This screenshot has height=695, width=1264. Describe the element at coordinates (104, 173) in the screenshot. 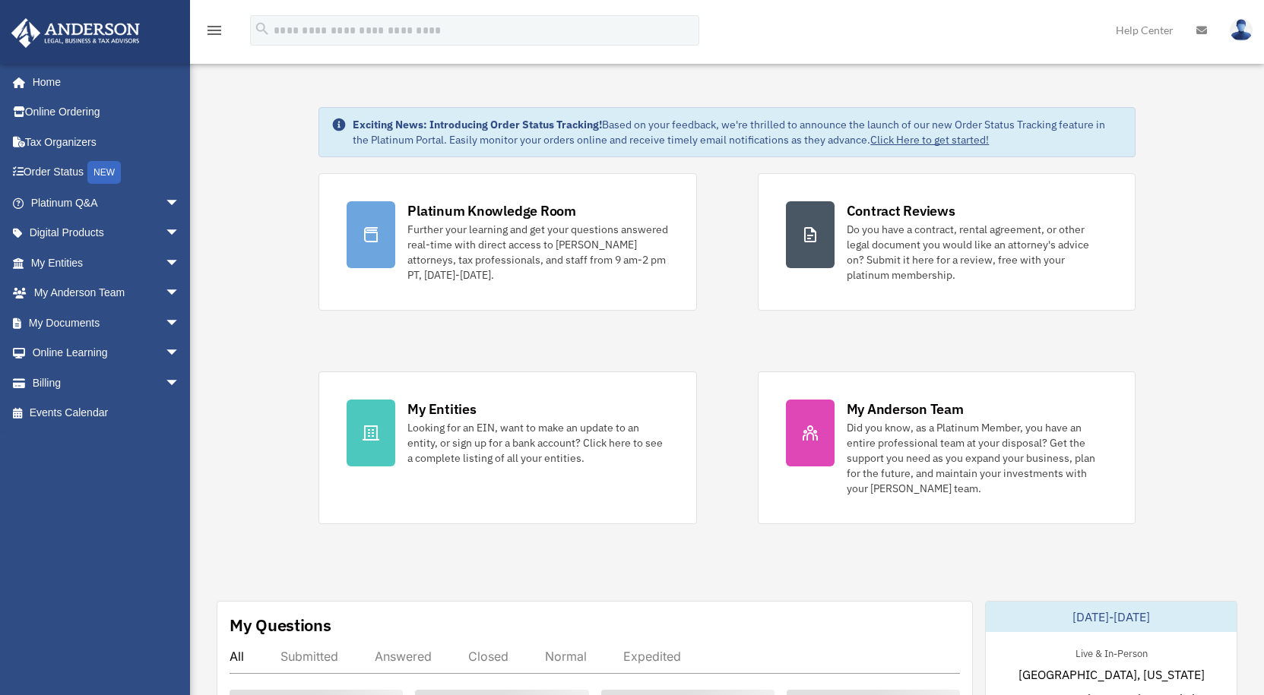

I see `div: NEW` at that location.